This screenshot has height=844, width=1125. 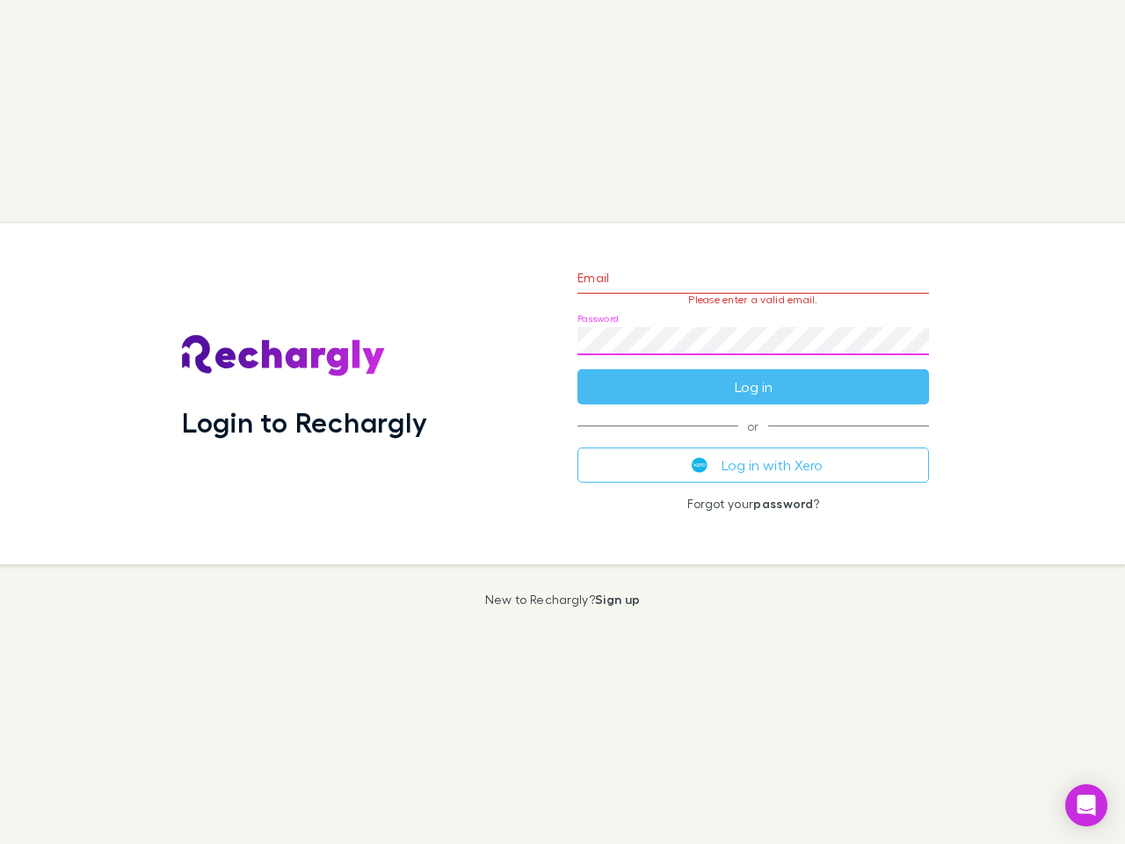 I want to click on a: password, so click(x=783, y=503).